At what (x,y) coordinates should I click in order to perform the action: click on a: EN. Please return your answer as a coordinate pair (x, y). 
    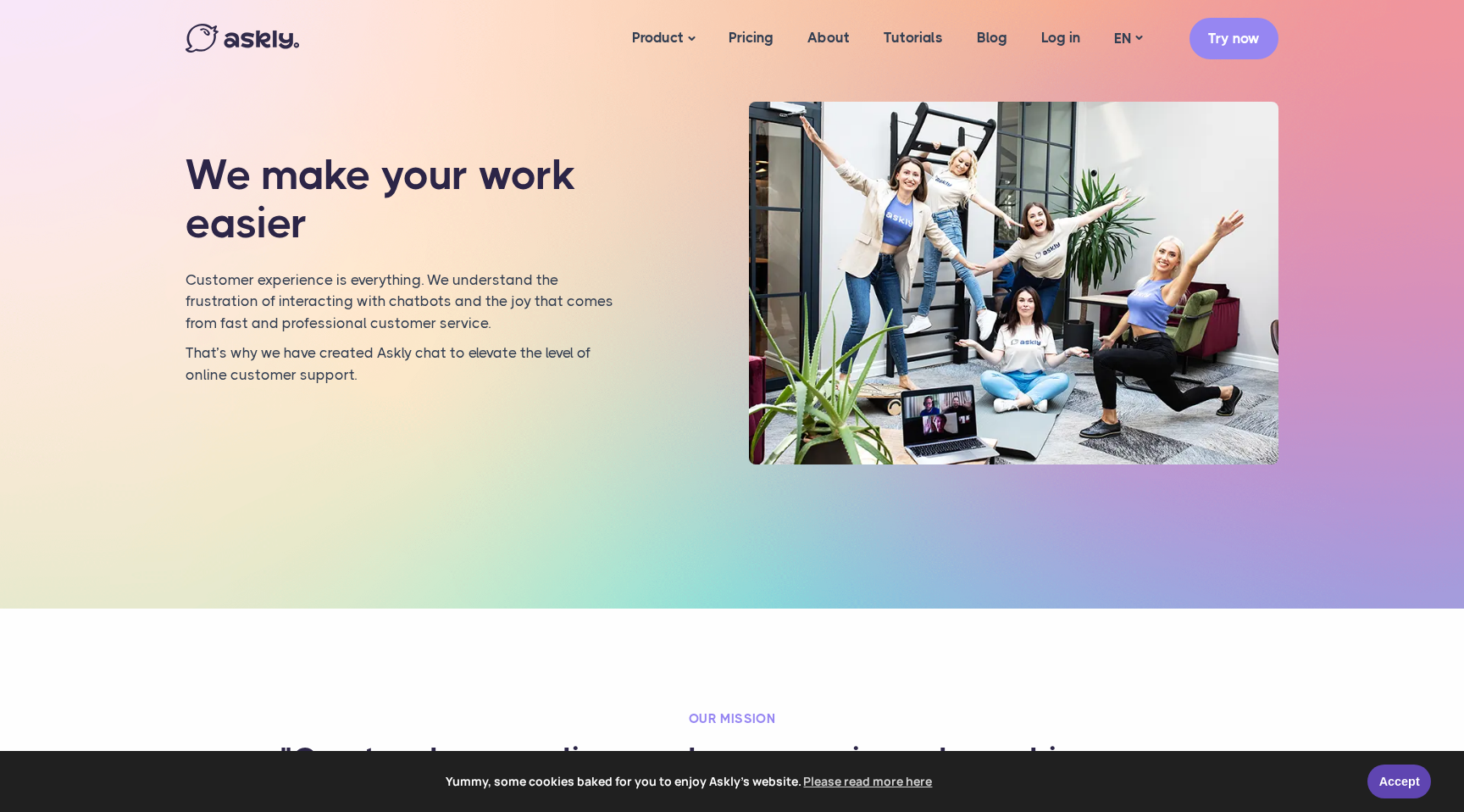
    Looking at the image, I should click on (1128, 39).